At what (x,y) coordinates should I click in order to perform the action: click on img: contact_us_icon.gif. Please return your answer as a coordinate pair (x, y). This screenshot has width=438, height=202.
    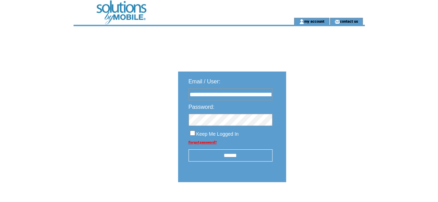
    Looking at the image, I should click on (337, 22).